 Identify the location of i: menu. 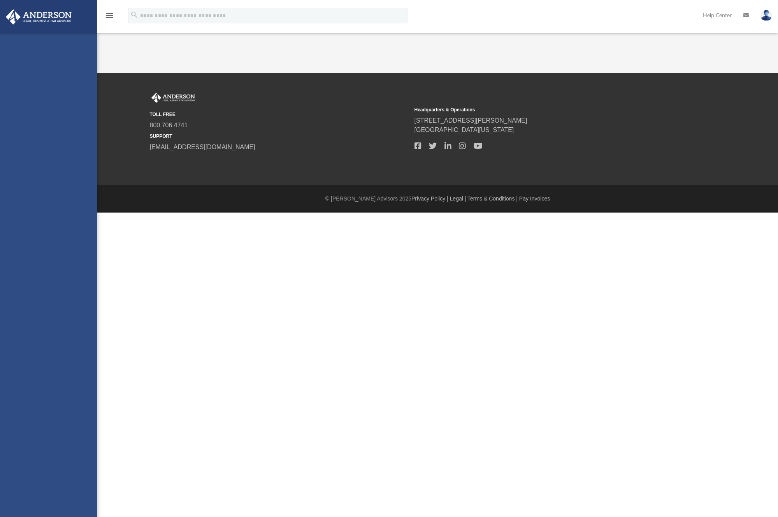
(110, 16).